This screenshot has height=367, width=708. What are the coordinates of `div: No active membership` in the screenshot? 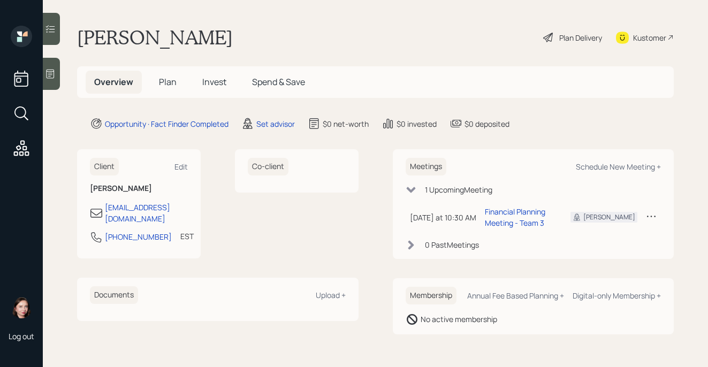 It's located at (459, 319).